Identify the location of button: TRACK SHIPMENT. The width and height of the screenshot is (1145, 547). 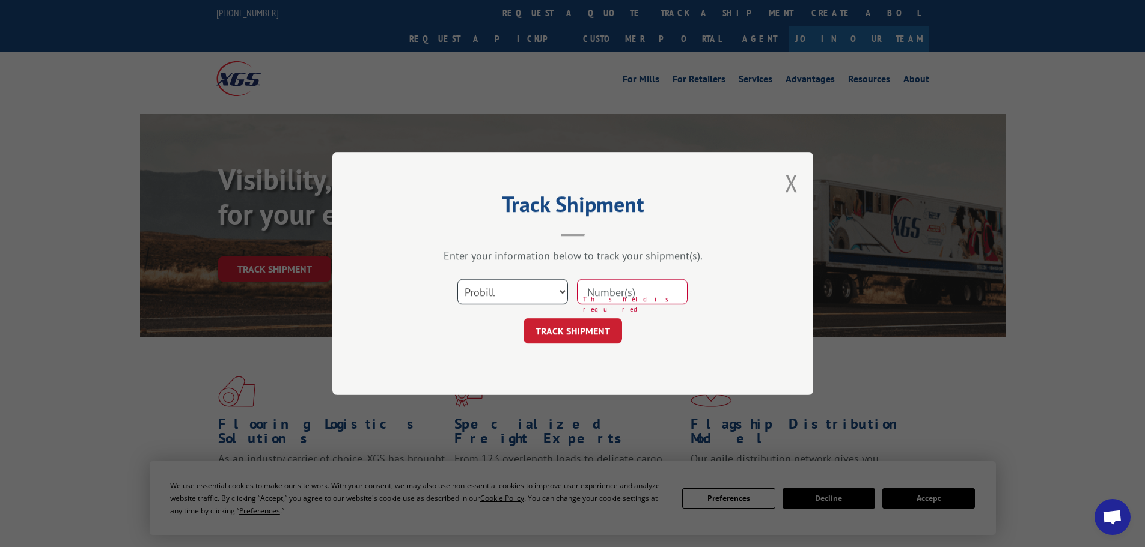
(573, 331).